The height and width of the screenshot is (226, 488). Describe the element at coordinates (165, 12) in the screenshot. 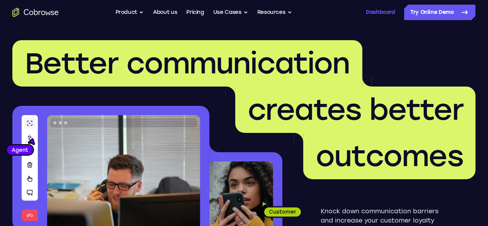

I see `a: About us` at that location.